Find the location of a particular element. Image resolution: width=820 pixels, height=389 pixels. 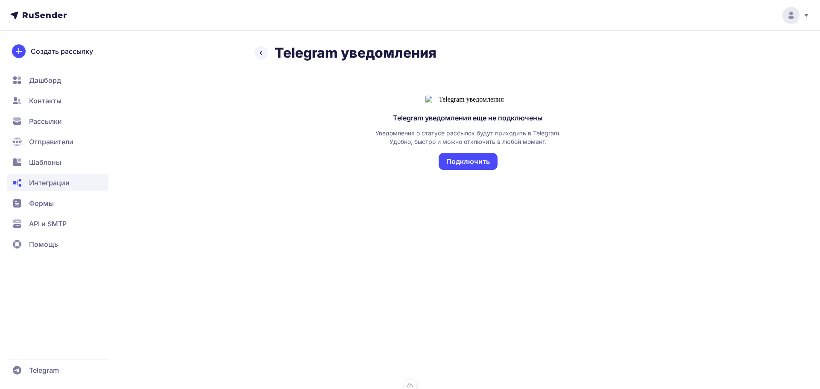

span: Отправители is located at coordinates (51, 142).